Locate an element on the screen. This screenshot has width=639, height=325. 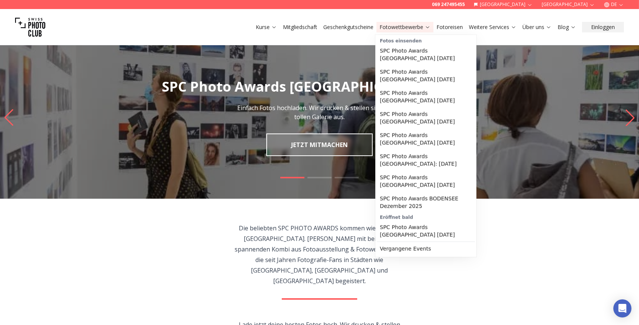
a: Mitgliedschaft is located at coordinates (300, 27).